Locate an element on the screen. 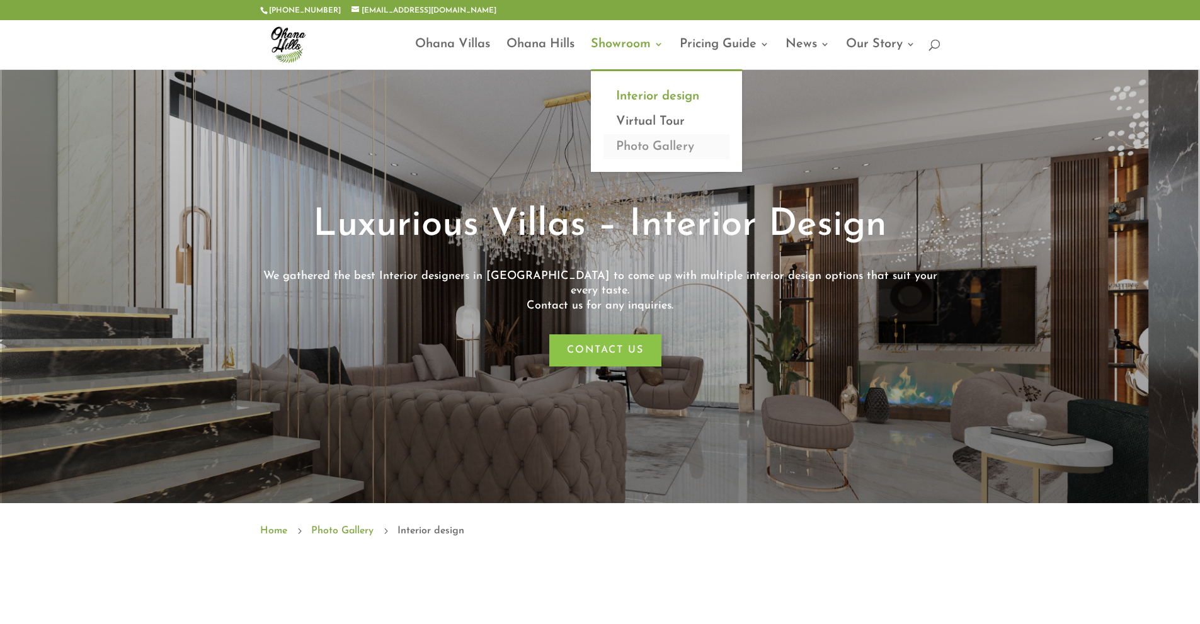  a: Virtual Tour is located at coordinates (666, 122).